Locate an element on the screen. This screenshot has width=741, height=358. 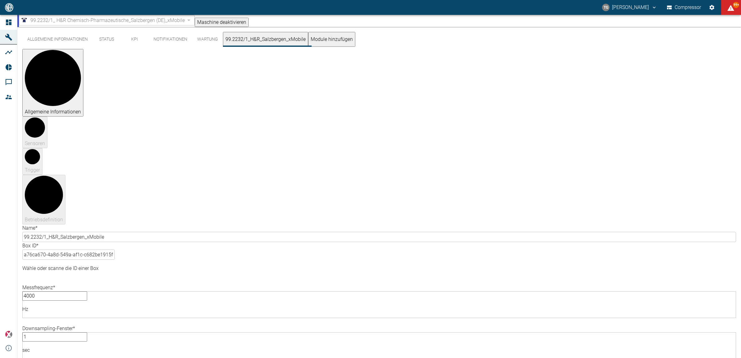
label: Messfrequenz * is located at coordinates (39, 287).